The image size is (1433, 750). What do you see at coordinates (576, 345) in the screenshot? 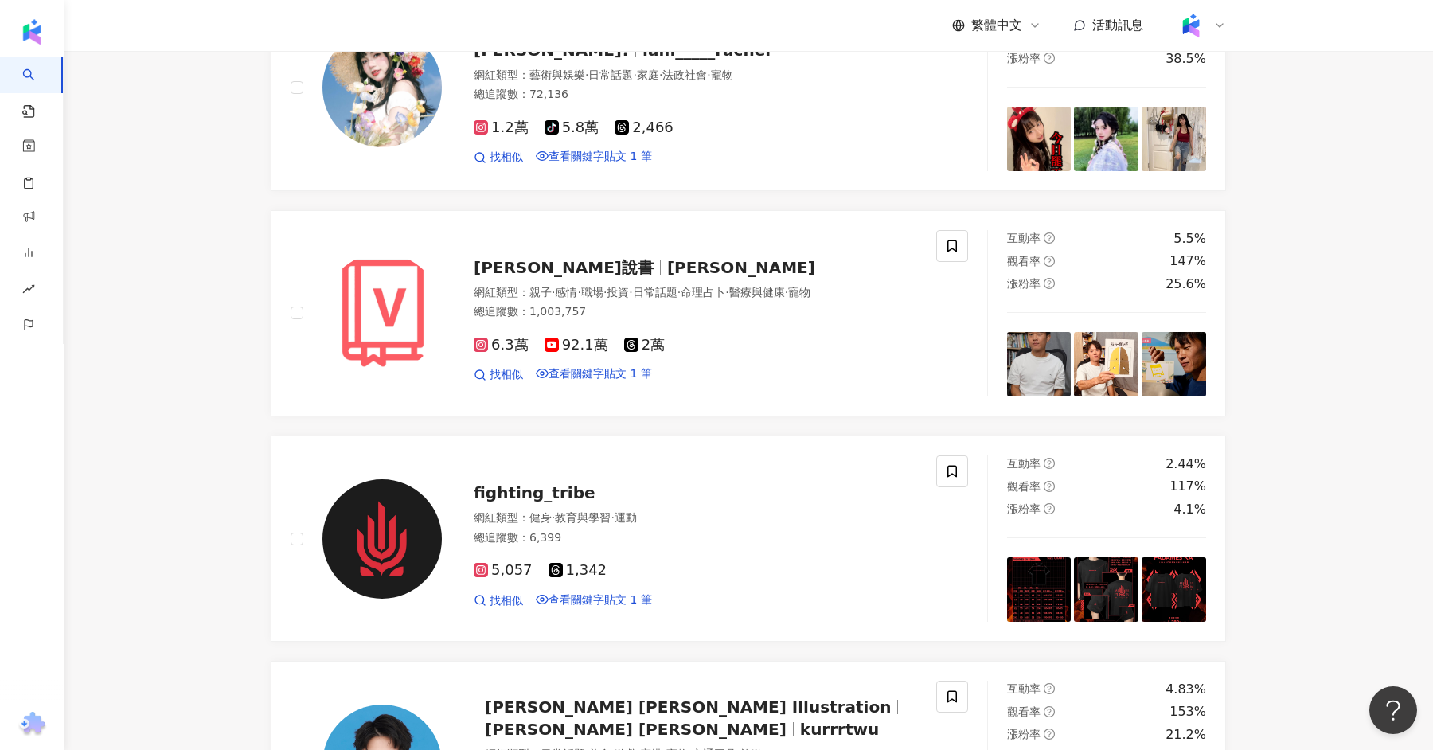
I see `span: 92.1萬` at bounding box center [576, 345].